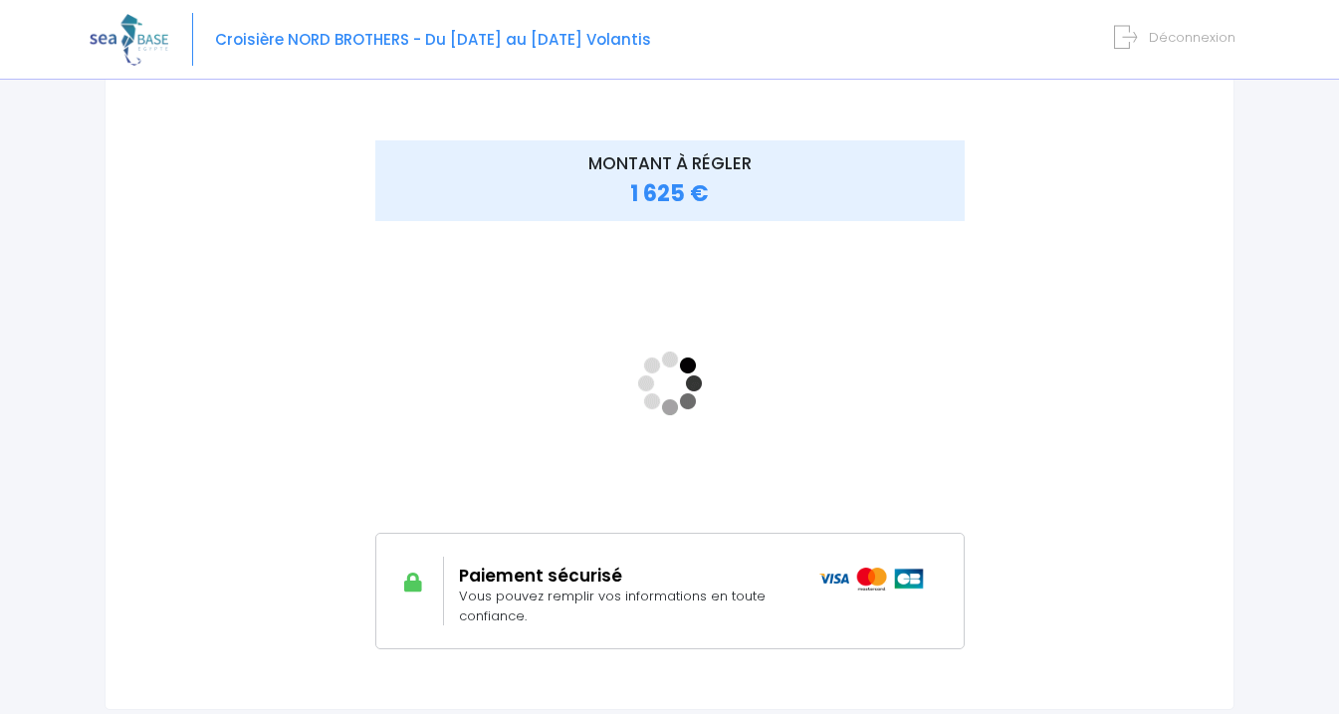 This screenshot has width=1339, height=714. I want to click on span: Déconnexion, so click(1192, 37).